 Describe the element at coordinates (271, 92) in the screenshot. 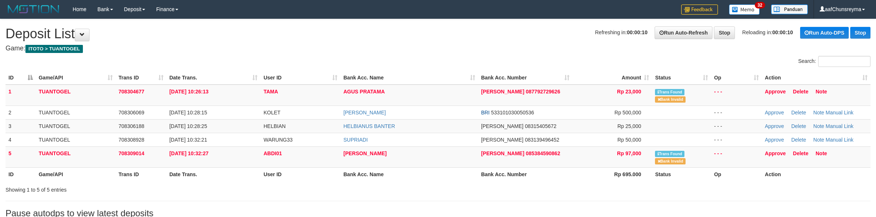

I see `span: TAMA` at that location.